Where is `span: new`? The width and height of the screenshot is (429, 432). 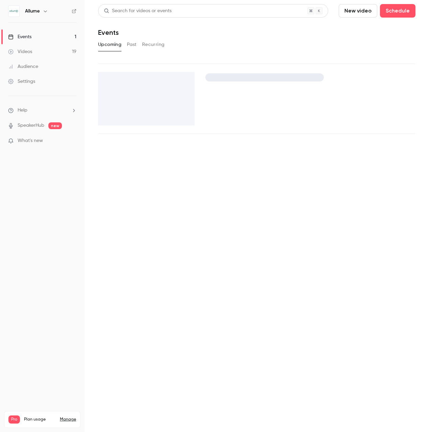
span: new is located at coordinates (55, 126).